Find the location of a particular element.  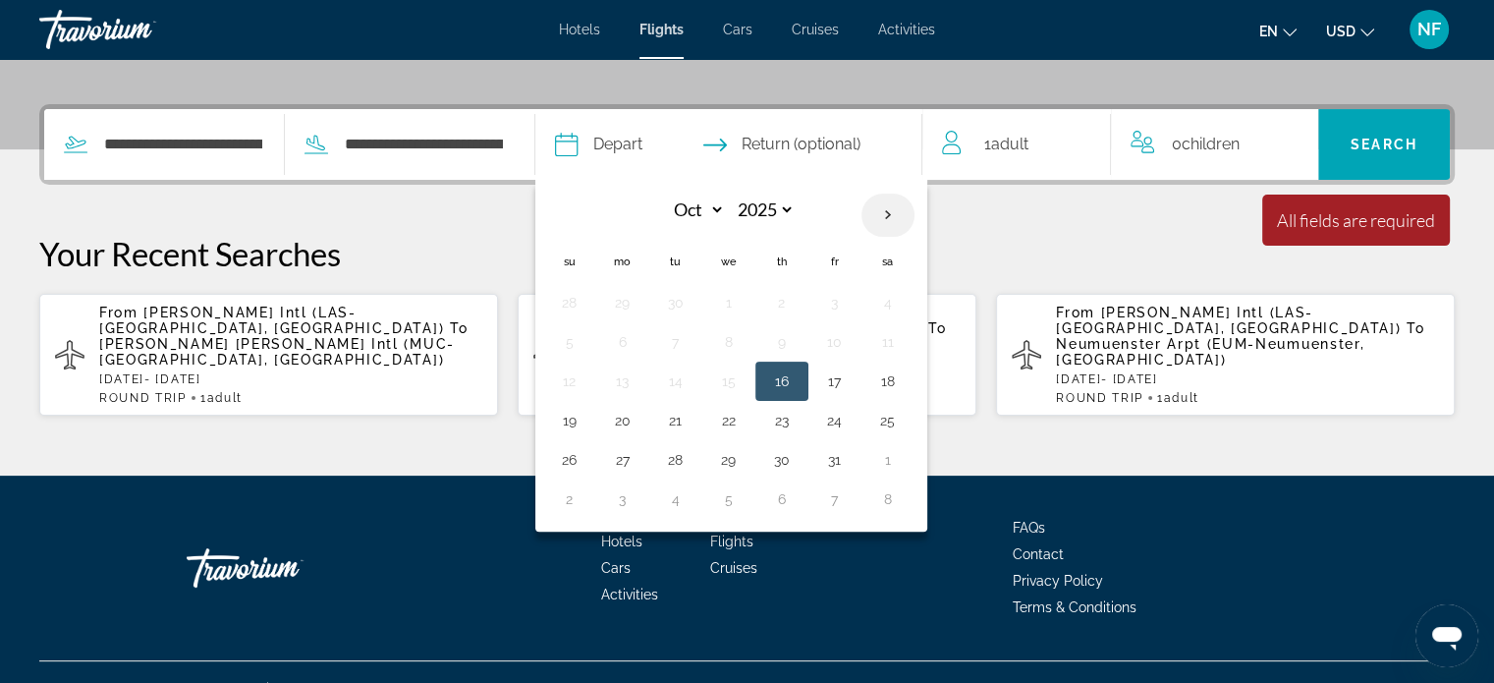

button: Day 23 is located at coordinates (782, 420).